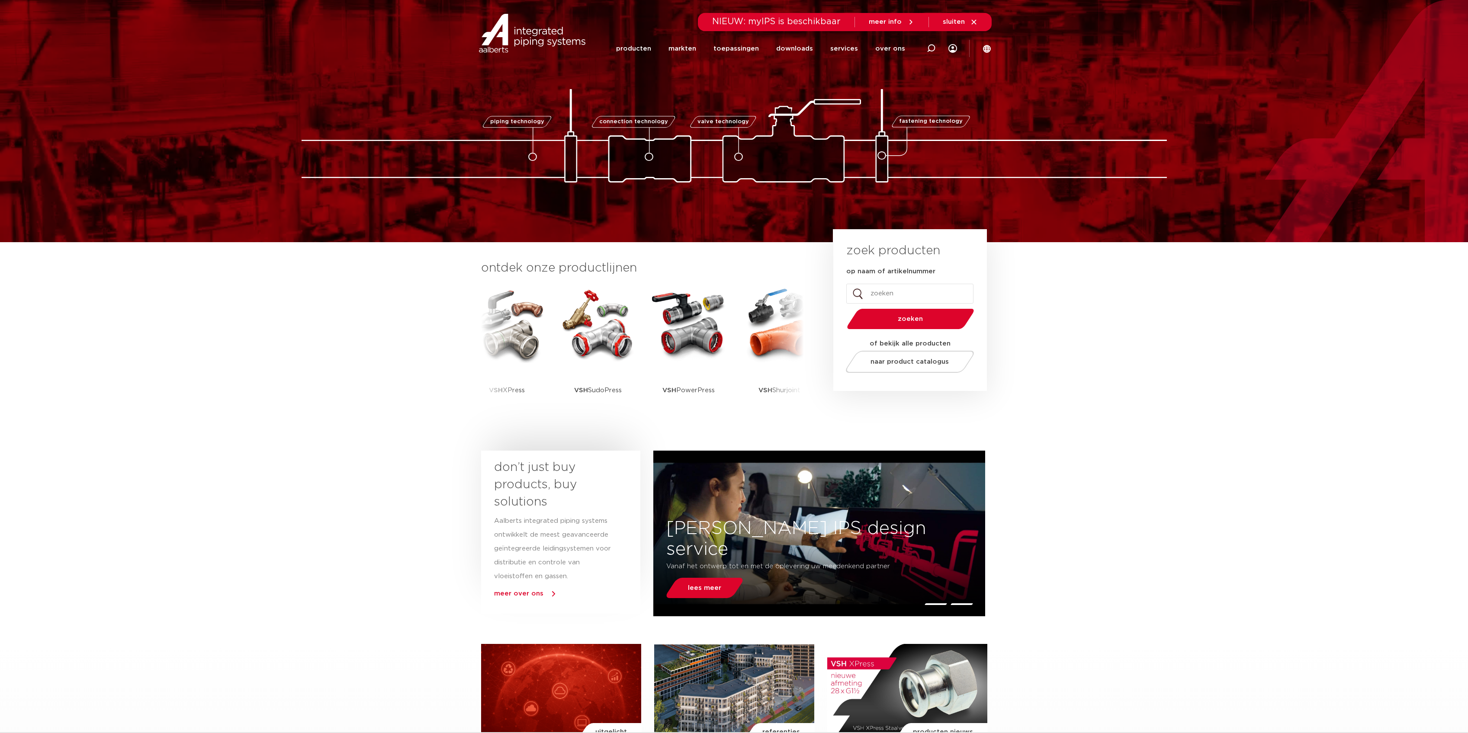 This screenshot has height=733, width=1468. I want to click on li: Page dot 1, so click(935, 604).